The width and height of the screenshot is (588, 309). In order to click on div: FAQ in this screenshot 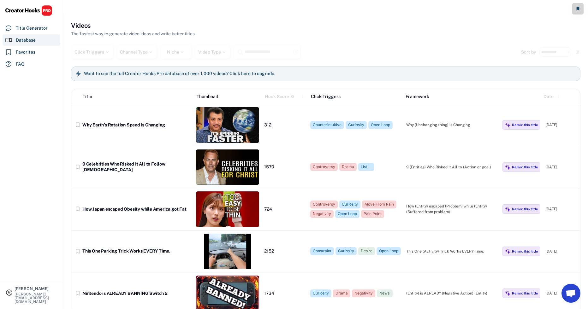, I will do `click(20, 64)`.